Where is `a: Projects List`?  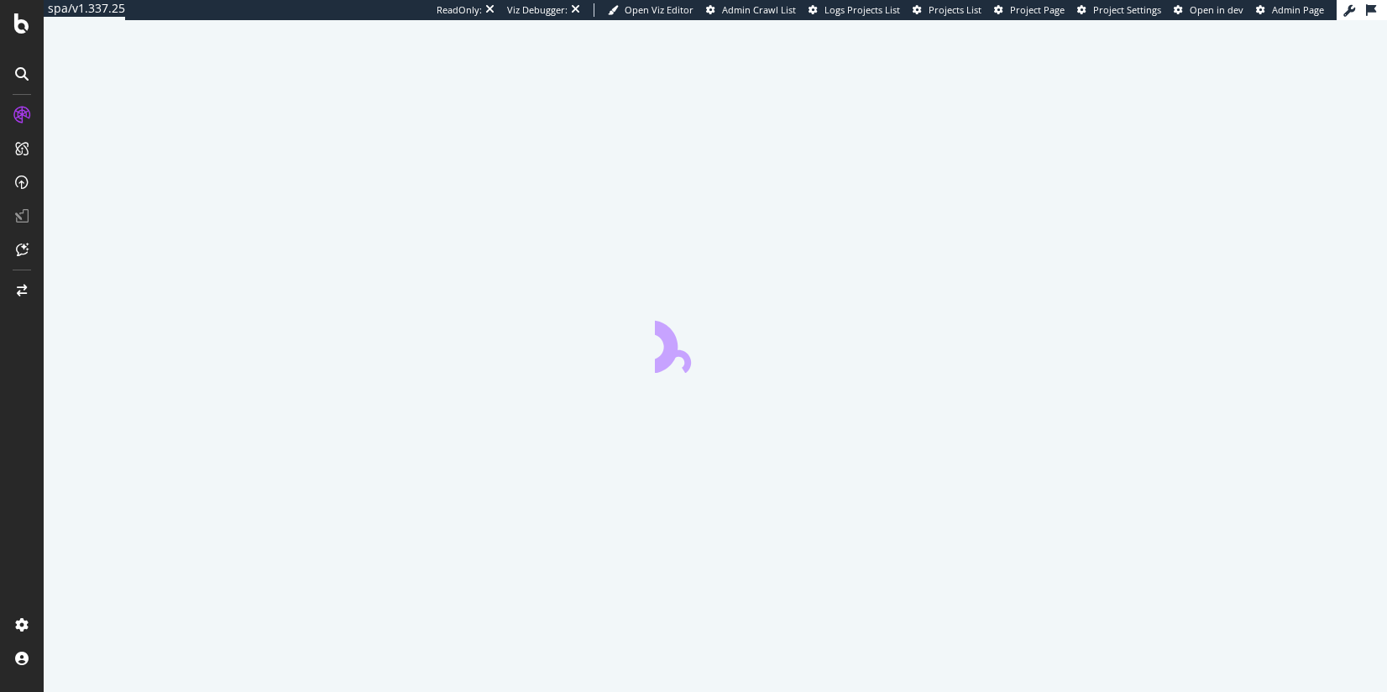
a: Projects List is located at coordinates (947, 10).